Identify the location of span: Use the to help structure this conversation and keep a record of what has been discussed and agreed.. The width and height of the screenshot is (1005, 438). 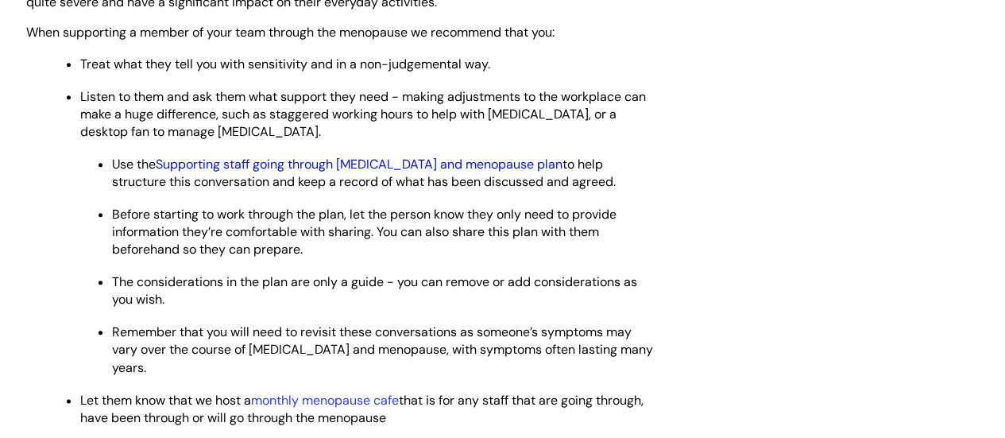
(364, 172).